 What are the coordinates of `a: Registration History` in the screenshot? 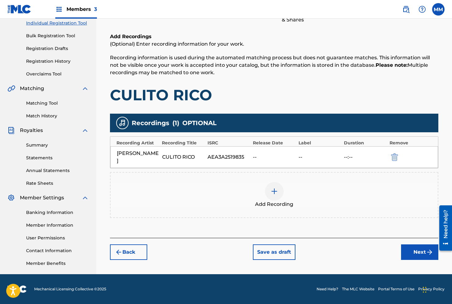 It's located at (58, 61).